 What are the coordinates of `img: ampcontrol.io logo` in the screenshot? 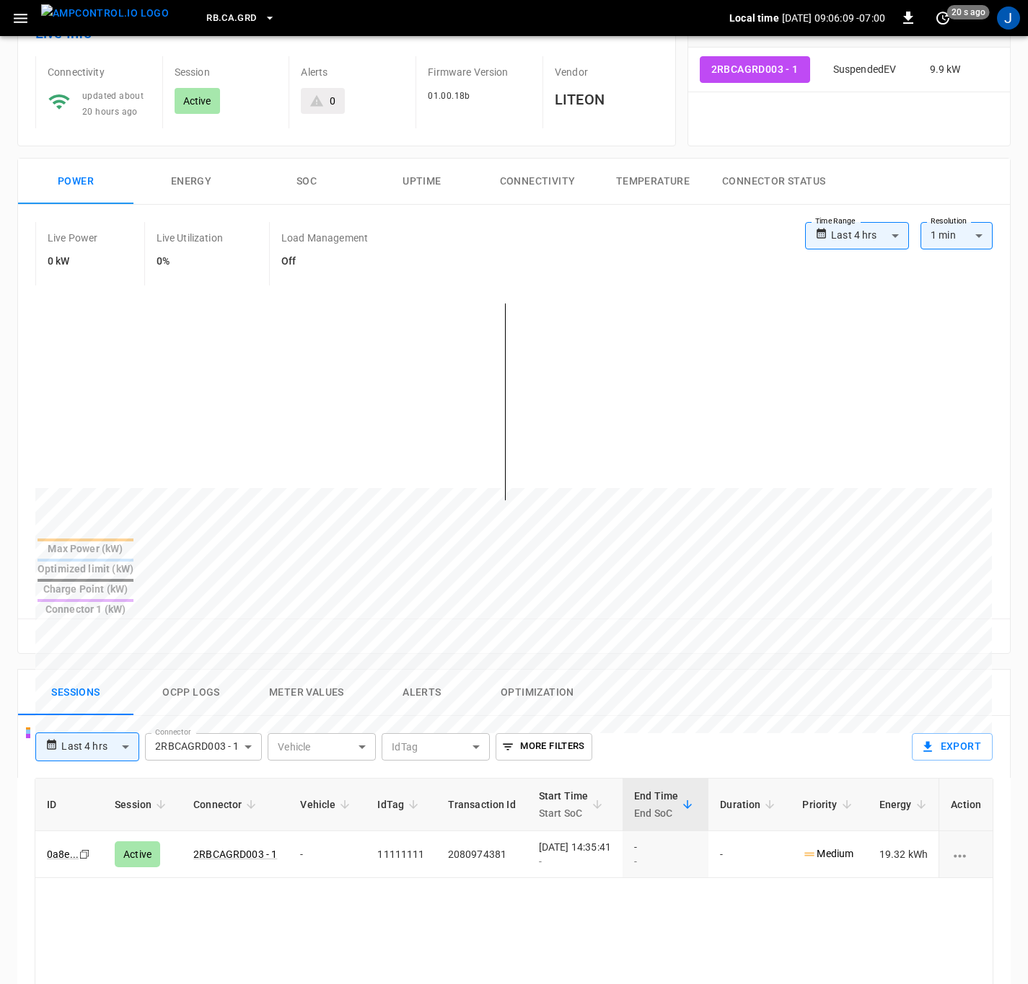 It's located at (105, 13).